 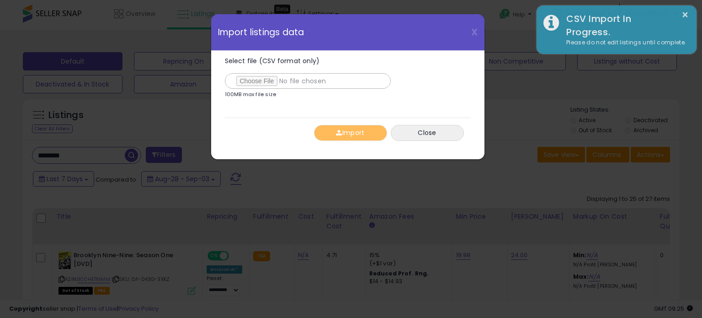 I want to click on span: Select file (CSV format only), so click(x=272, y=61).